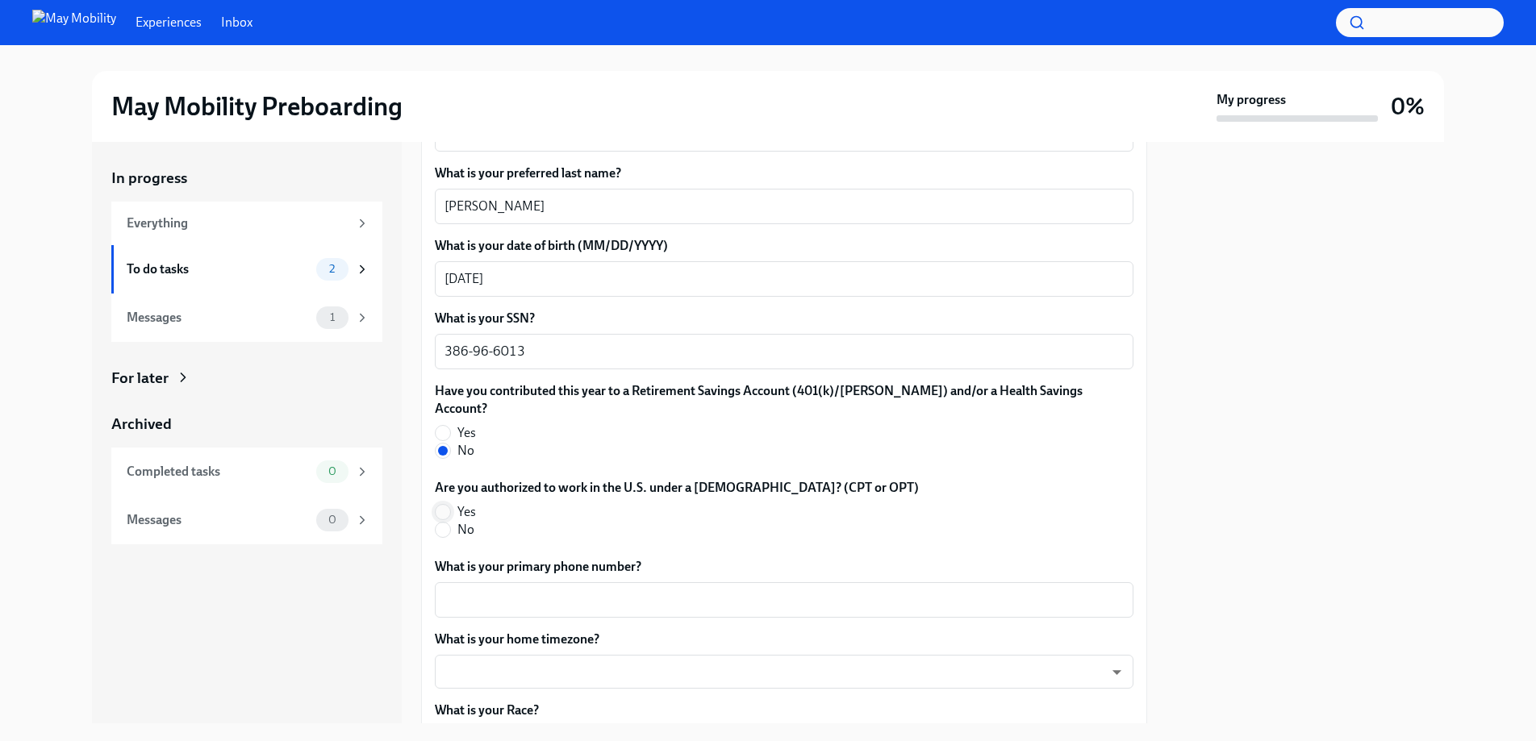 The height and width of the screenshot is (741, 1536). I want to click on strong: My progress, so click(1251, 100).